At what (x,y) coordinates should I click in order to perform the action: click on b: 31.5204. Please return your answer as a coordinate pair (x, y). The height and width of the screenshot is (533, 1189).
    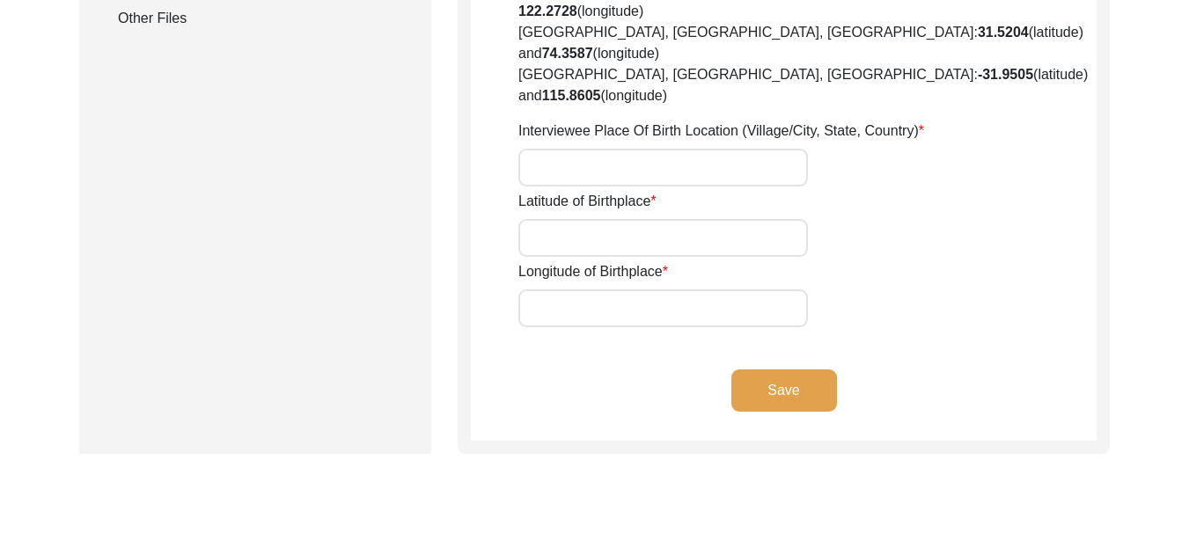
    Looking at the image, I should click on (1003, 32).